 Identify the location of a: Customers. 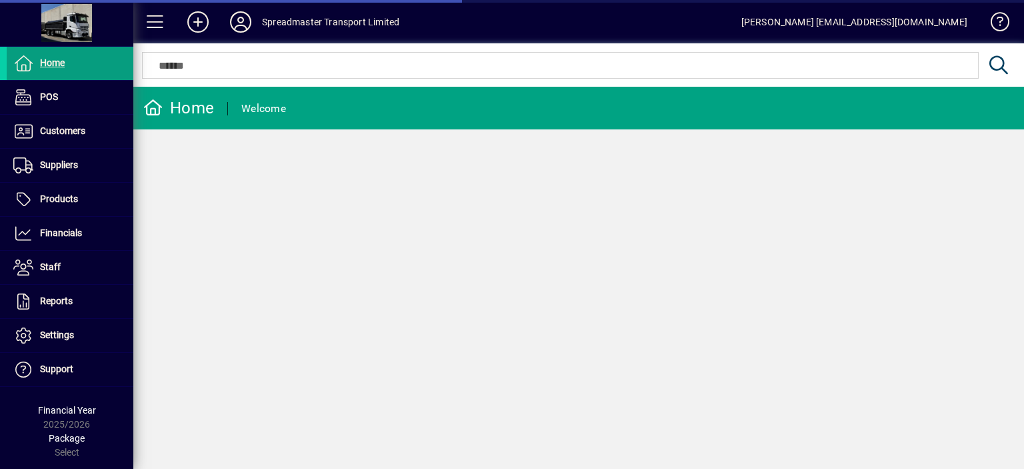
(70, 131).